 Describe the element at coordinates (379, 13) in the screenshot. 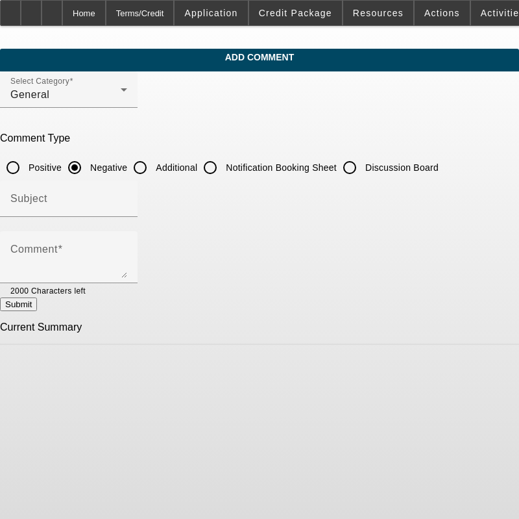

I see `button: Resources` at that location.